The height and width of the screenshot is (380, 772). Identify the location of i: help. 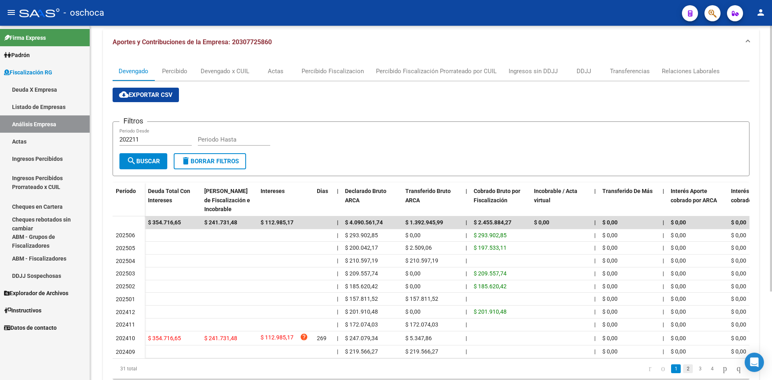
(304, 337).